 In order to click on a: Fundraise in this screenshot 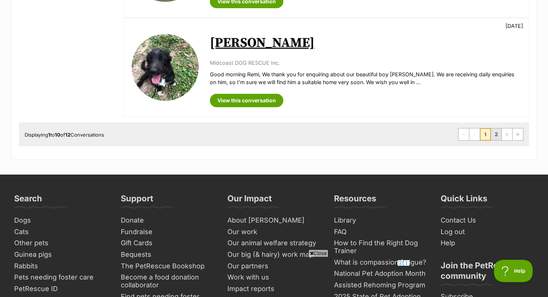, I will do `click(167, 232)`.